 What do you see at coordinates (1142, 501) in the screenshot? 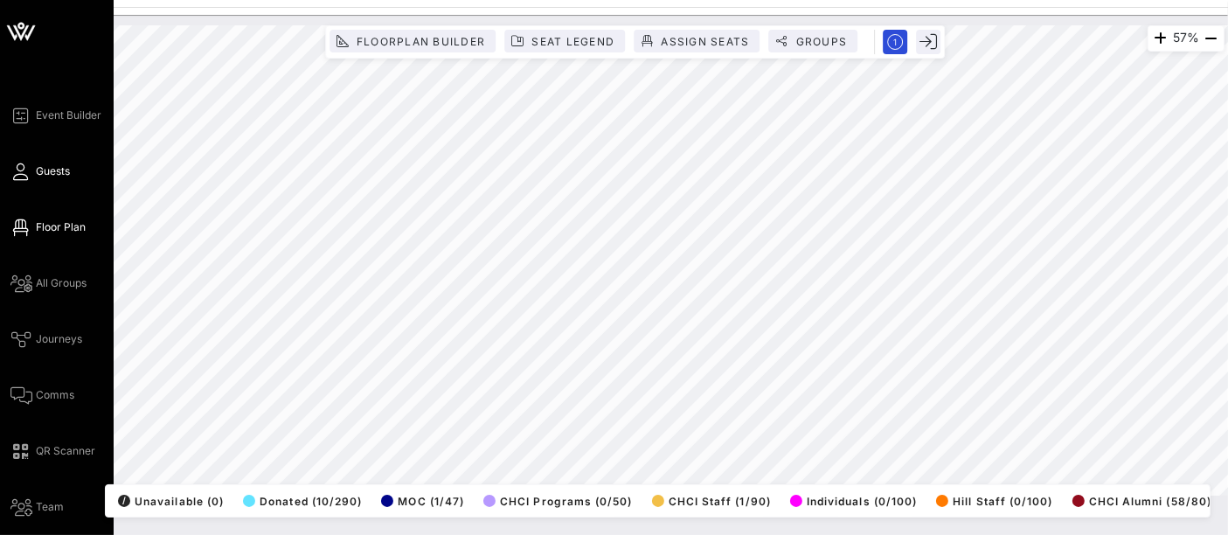
I see `span: CHCI Alumni (58/80)` at bounding box center [1142, 501].